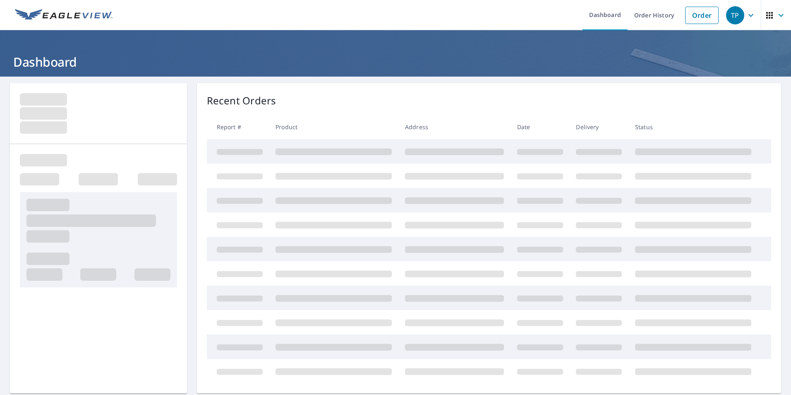  Describe the element at coordinates (334, 127) in the screenshot. I see `th: Product` at that location.